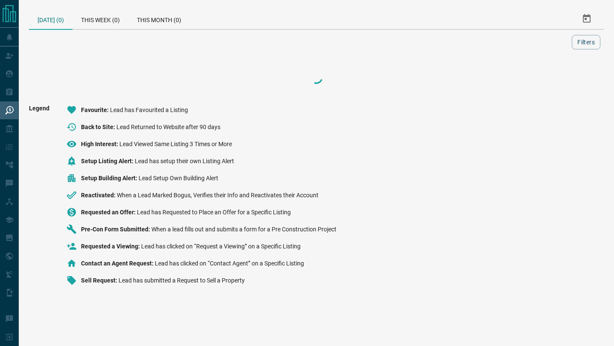 Image resolution: width=614 pixels, height=346 pixels. I want to click on button: Select Date Range, so click(587, 19).